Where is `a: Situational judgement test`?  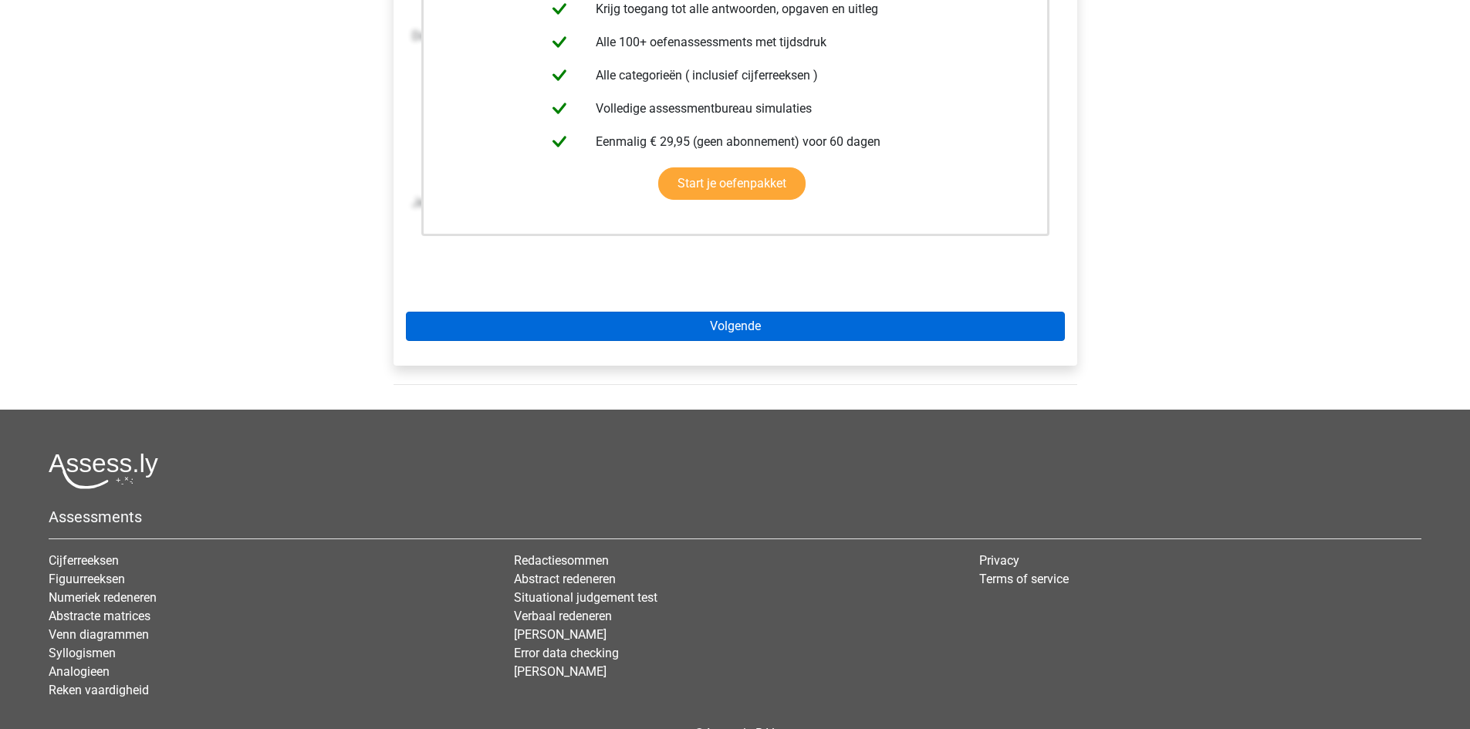 a: Situational judgement test is located at coordinates (586, 597).